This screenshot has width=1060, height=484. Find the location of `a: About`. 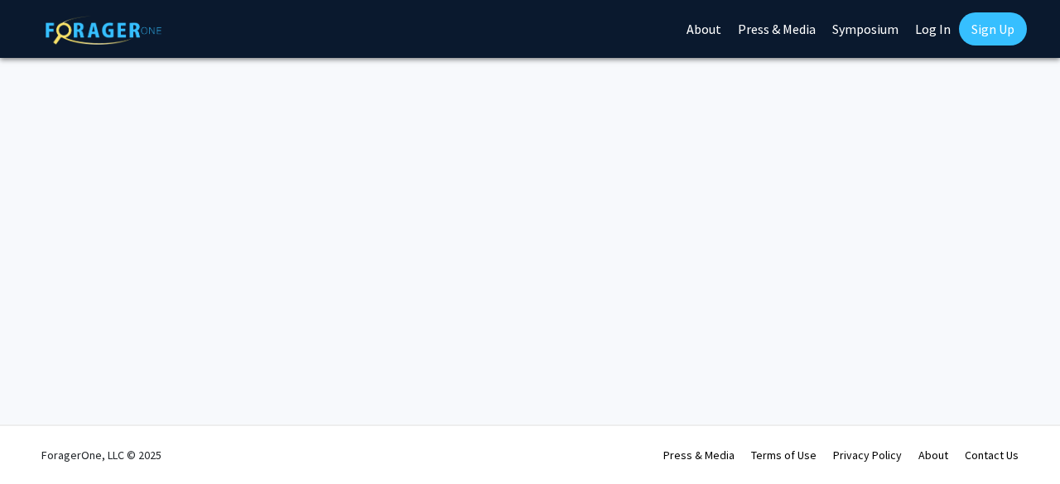

a: About is located at coordinates (933, 455).